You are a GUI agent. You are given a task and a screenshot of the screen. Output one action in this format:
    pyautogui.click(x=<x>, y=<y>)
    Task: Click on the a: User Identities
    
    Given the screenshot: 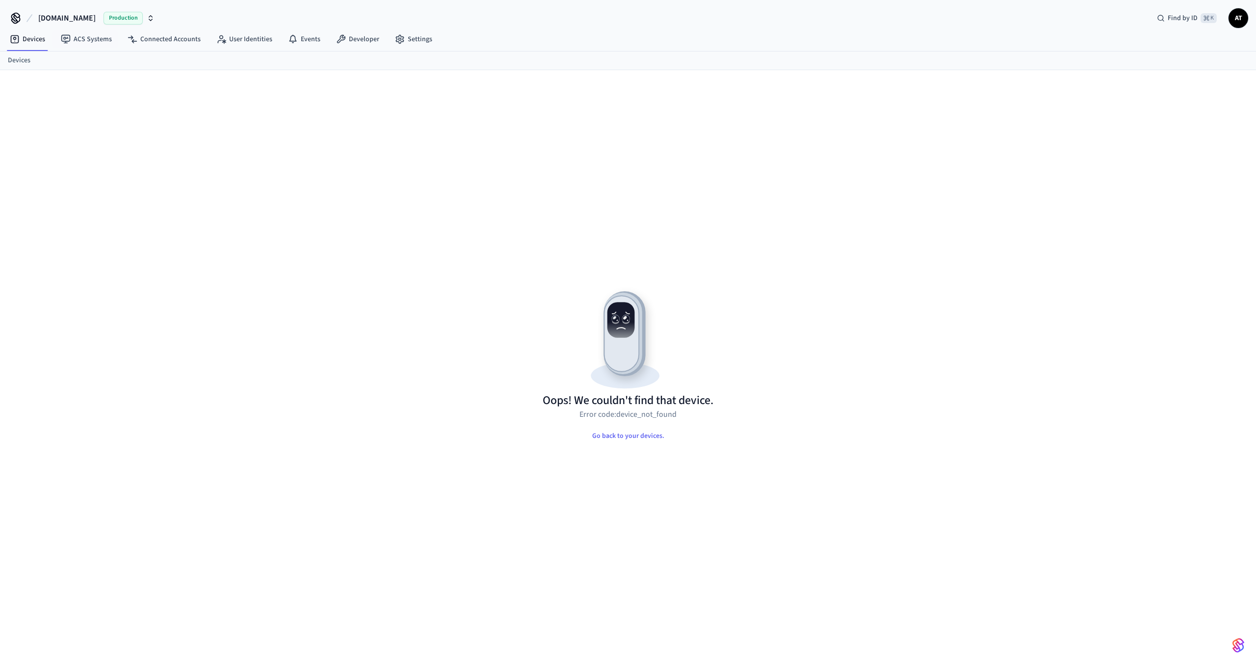 What is the action you would take?
    pyautogui.click(x=244, y=39)
    